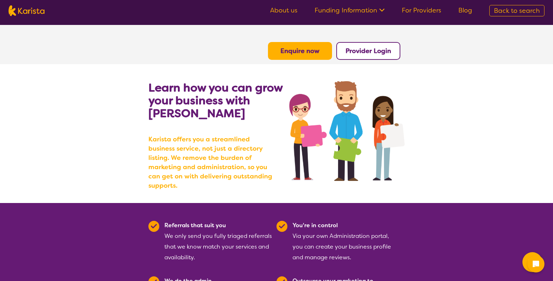 This screenshot has height=281, width=553. I want to click on a: Provider Login, so click(368, 51).